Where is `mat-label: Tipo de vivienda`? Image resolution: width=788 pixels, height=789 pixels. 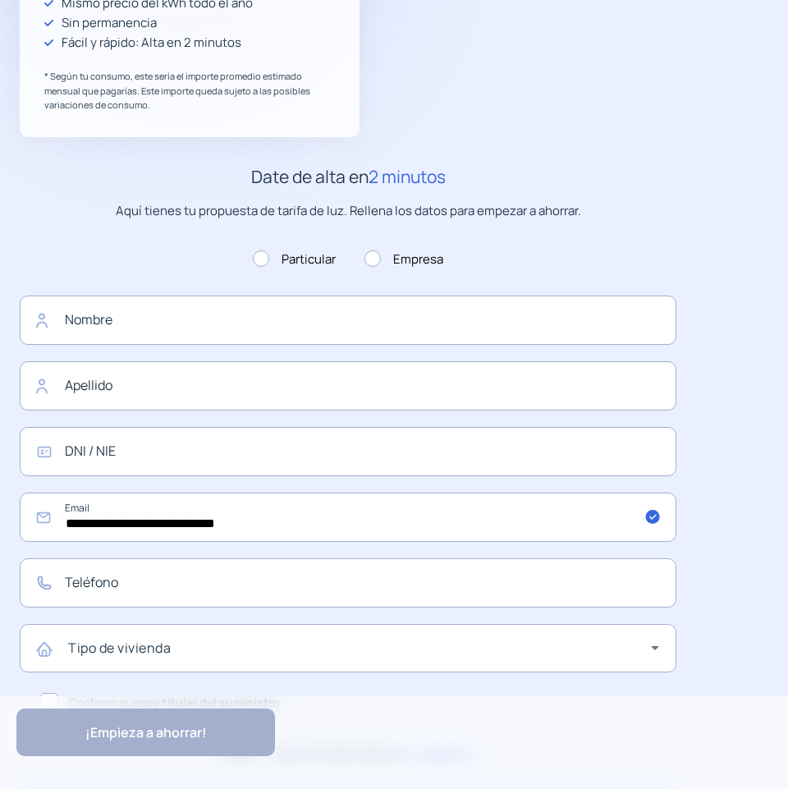
mat-label: Tipo de vivienda is located at coordinates (119, 648).